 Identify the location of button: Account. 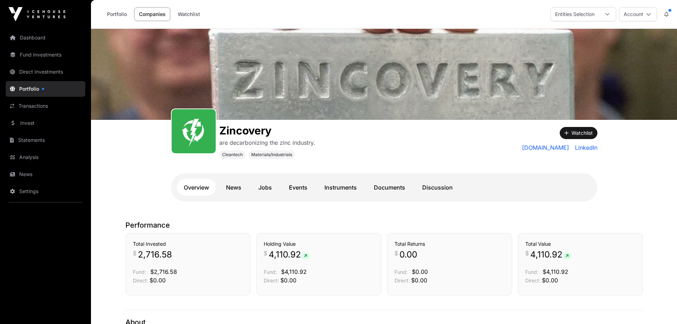
(638, 14).